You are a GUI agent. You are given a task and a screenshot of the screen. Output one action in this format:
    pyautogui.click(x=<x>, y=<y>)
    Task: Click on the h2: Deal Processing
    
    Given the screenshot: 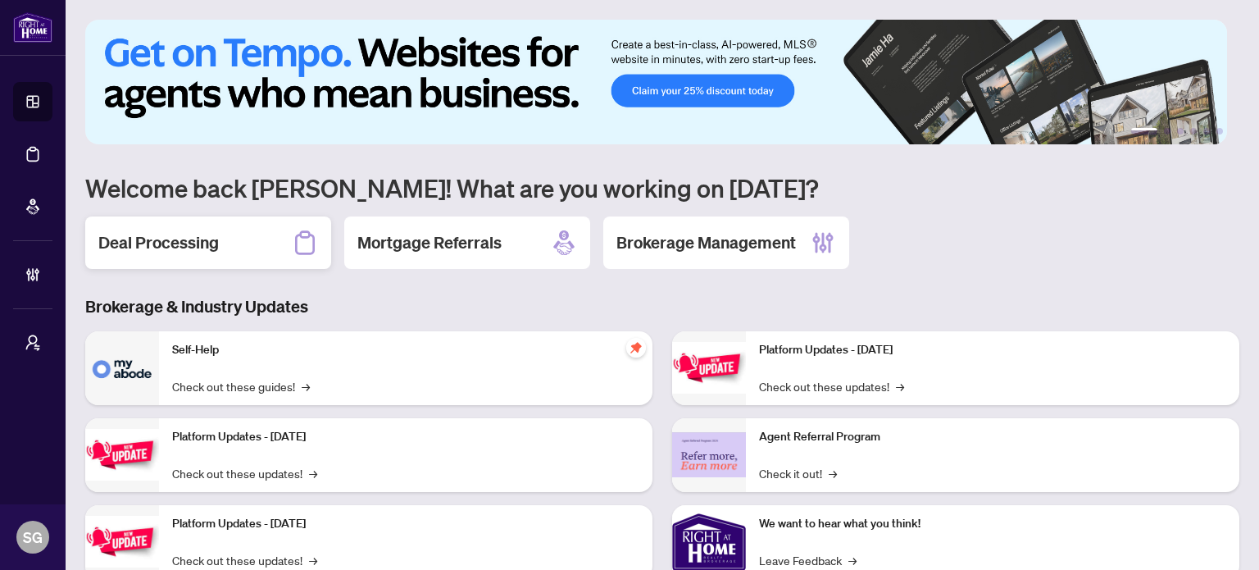 What is the action you would take?
    pyautogui.click(x=158, y=243)
    